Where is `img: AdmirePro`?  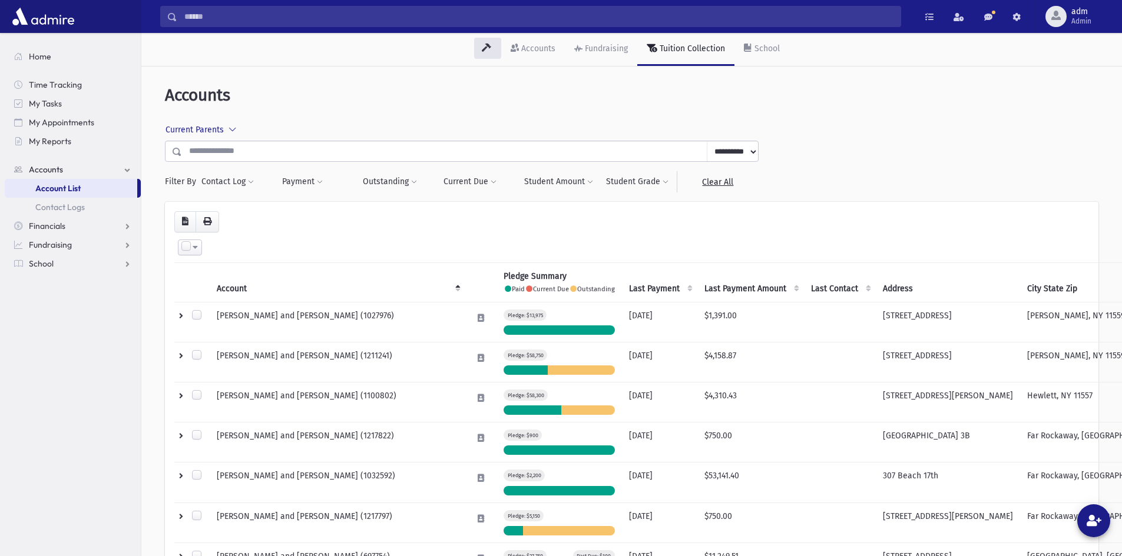
img: AdmirePro is located at coordinates (43, 16).